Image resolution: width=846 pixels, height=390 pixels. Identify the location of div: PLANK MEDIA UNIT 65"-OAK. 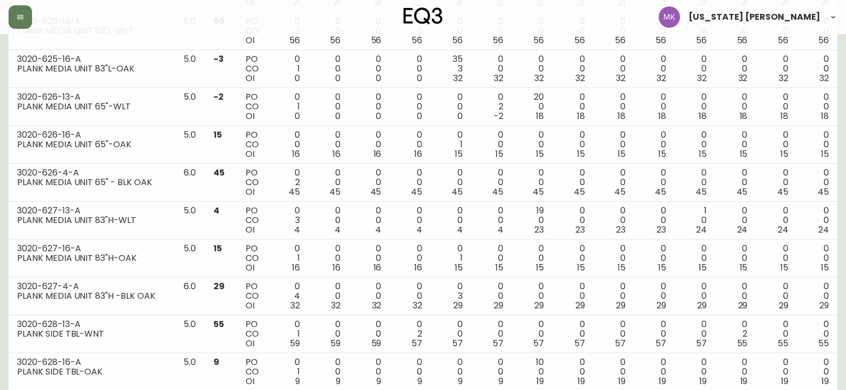
(92, 145).